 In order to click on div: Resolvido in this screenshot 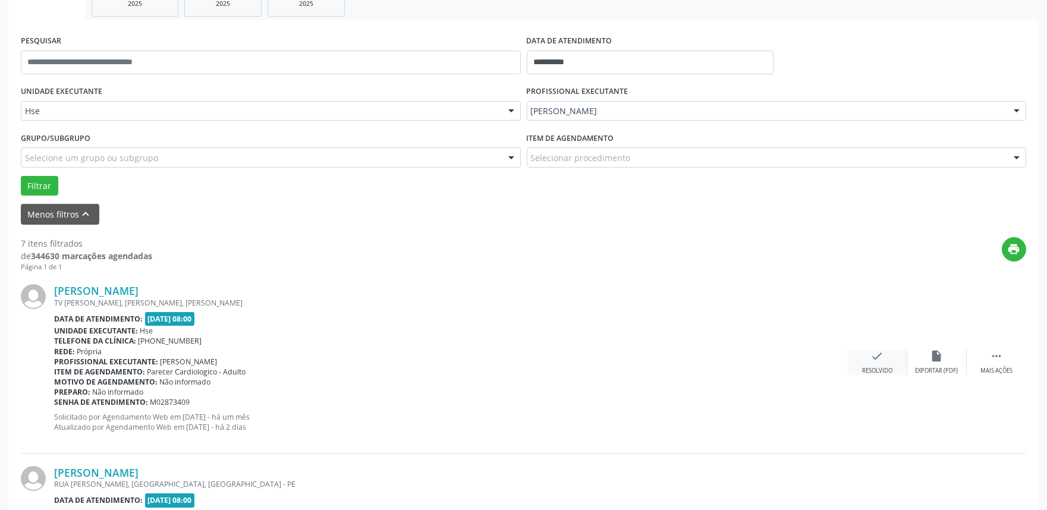, I will do `click(877, 371)`.